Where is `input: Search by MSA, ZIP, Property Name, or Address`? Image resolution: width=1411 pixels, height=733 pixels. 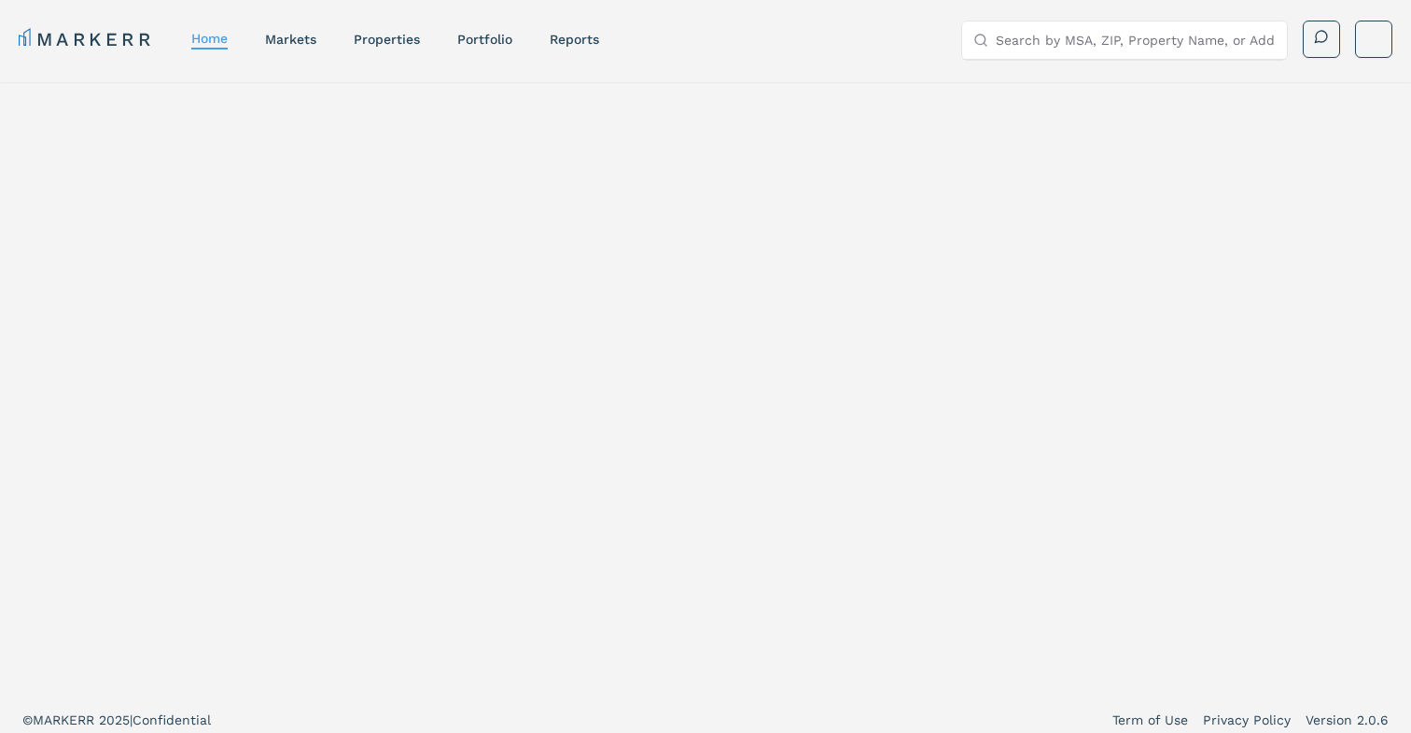
input: Search by MSA, ZIP, Property Name, or Address is located at coordinates (1136, 40).